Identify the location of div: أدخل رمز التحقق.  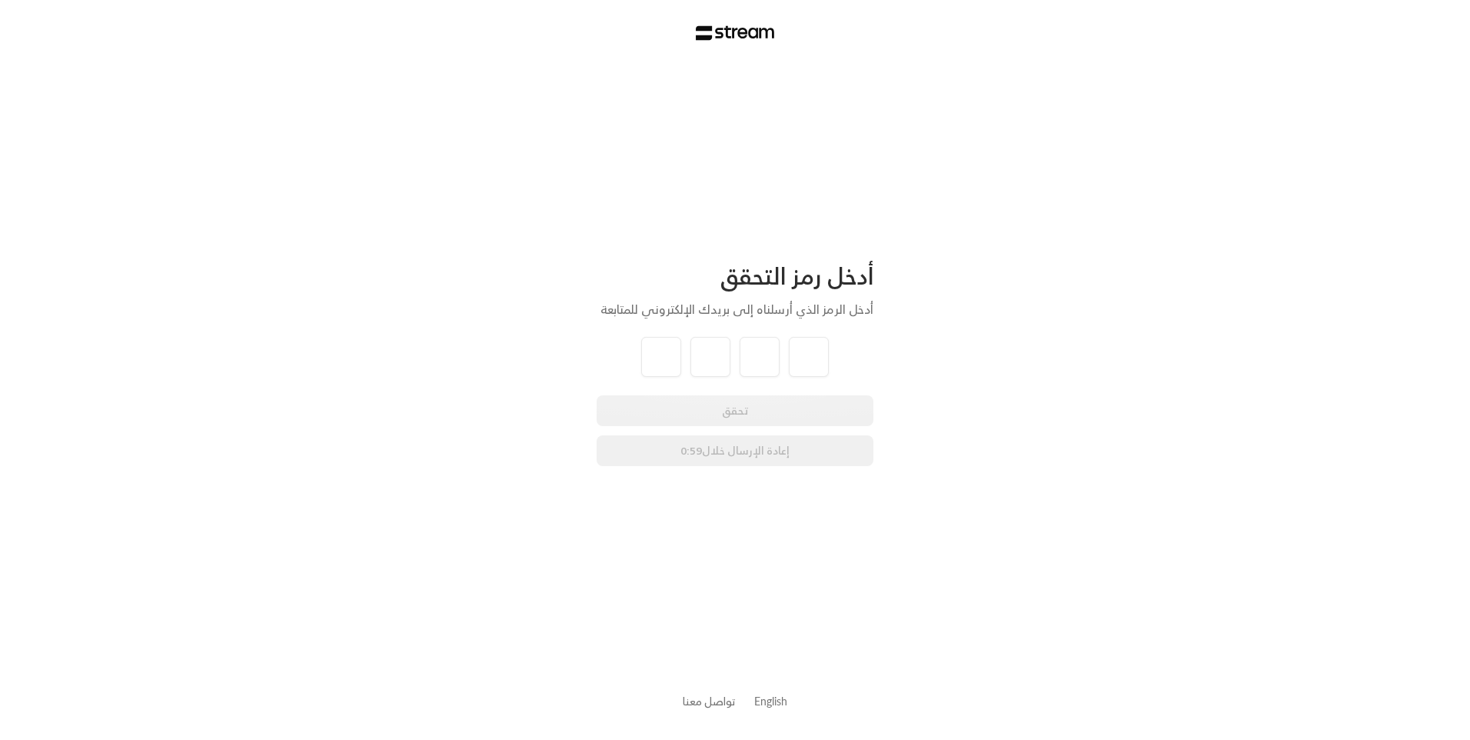
(735, 276).